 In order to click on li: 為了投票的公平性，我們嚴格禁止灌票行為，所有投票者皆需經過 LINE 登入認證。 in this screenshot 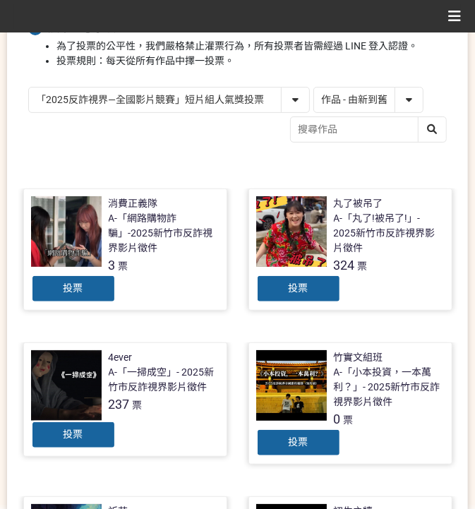, I will do `click(251, 46)`.